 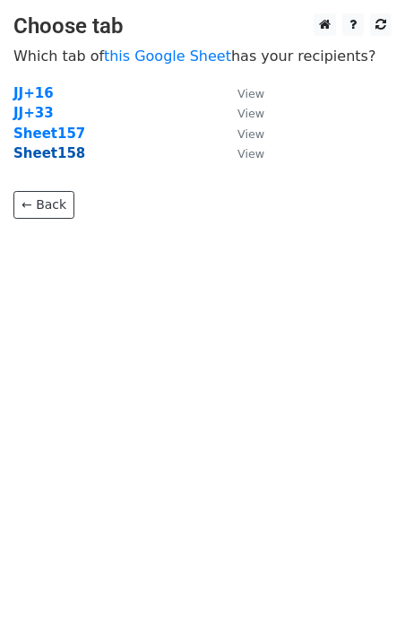 I want to click on p: Which tab of has your recipients?, so click(x=203, y=56).